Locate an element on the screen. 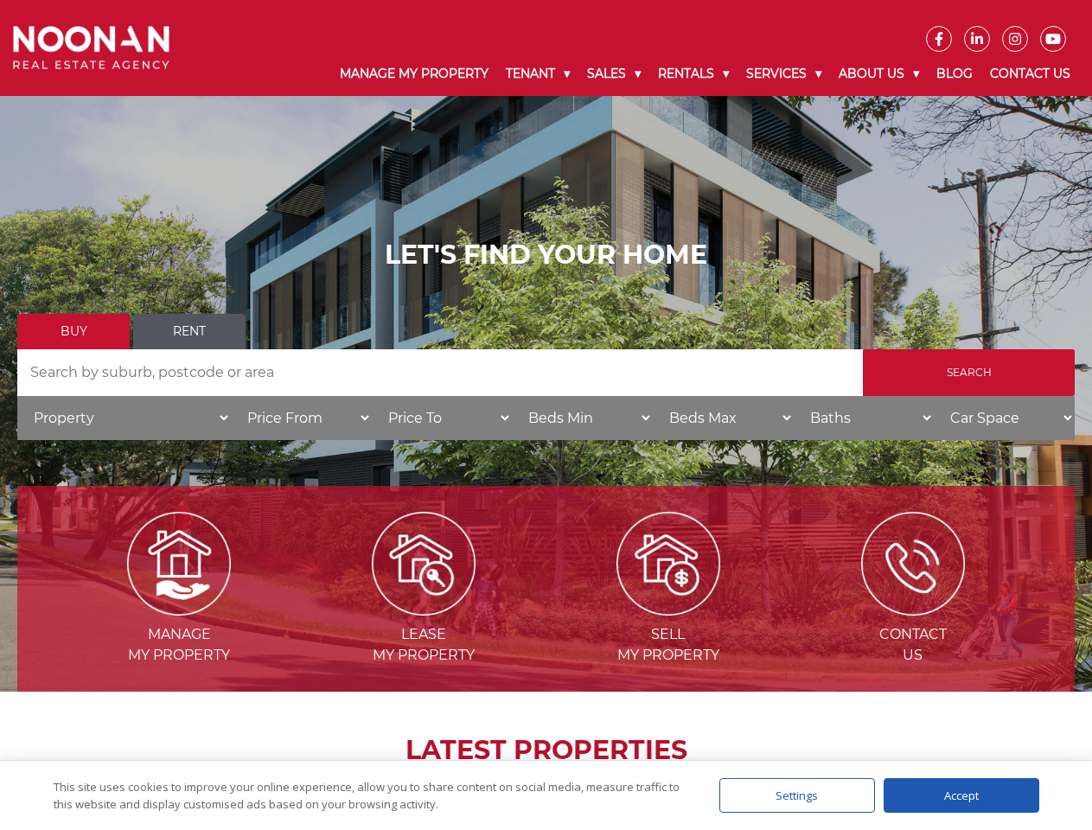 Image resolution: width=1092 pixels, height=830 pixels. a: Manage My Property is located at coordinates (414, 74).